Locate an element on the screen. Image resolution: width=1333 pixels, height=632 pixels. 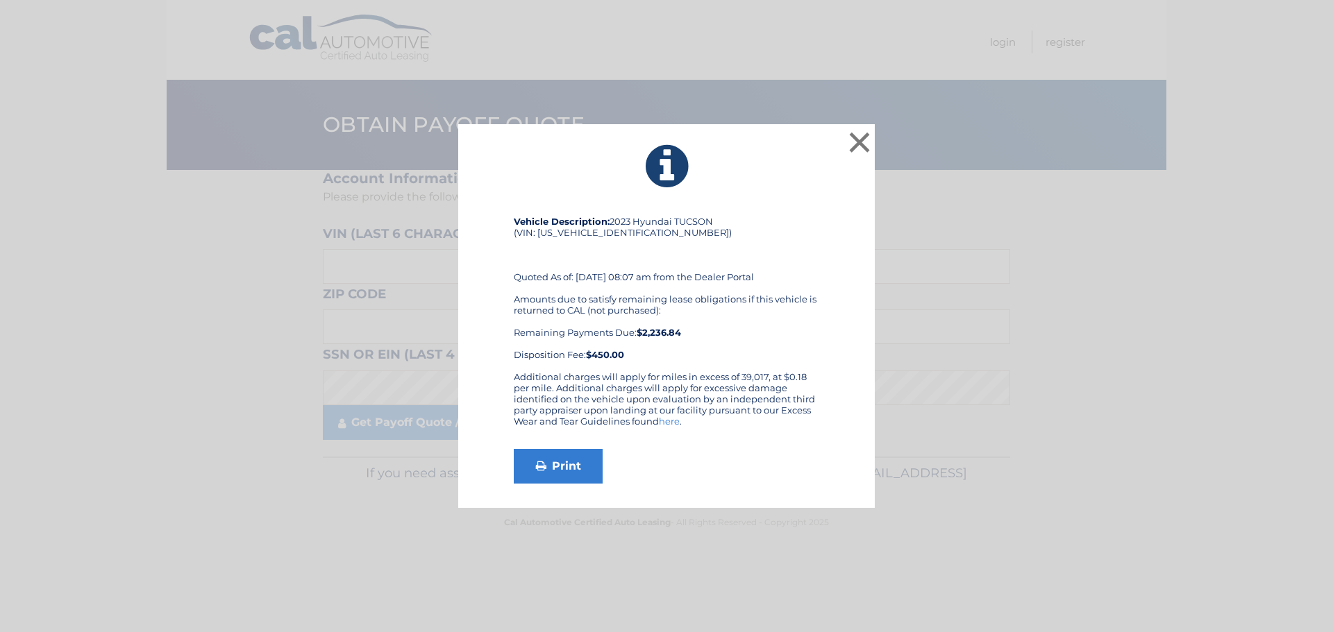
a: Print is located at coordinates (558, 466).